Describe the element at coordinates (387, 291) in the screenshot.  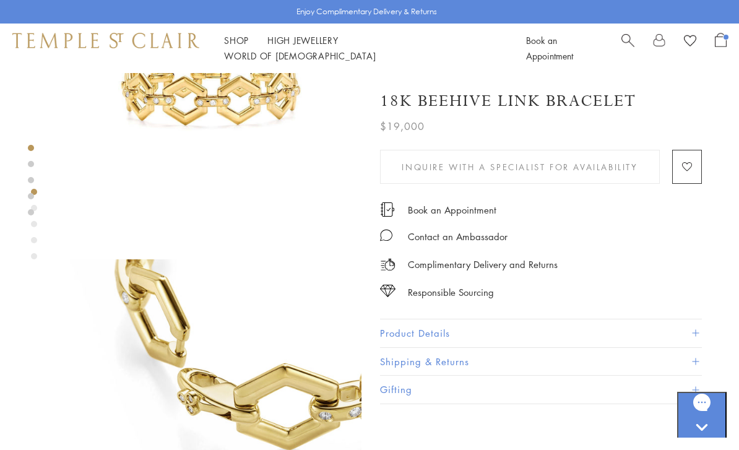
I see `img: icon_sourcing.svg` at that location.